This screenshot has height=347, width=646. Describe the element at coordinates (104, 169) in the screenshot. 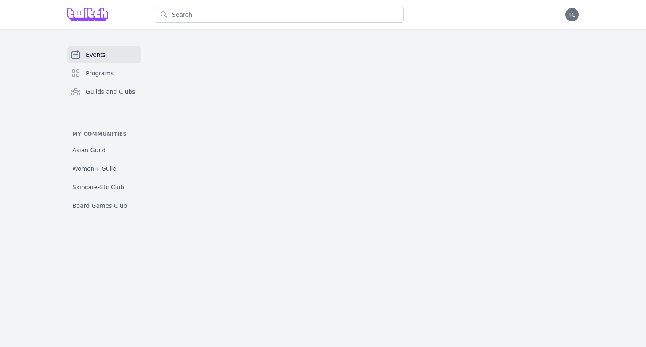

I see `a: Women+ Guild` at that location.